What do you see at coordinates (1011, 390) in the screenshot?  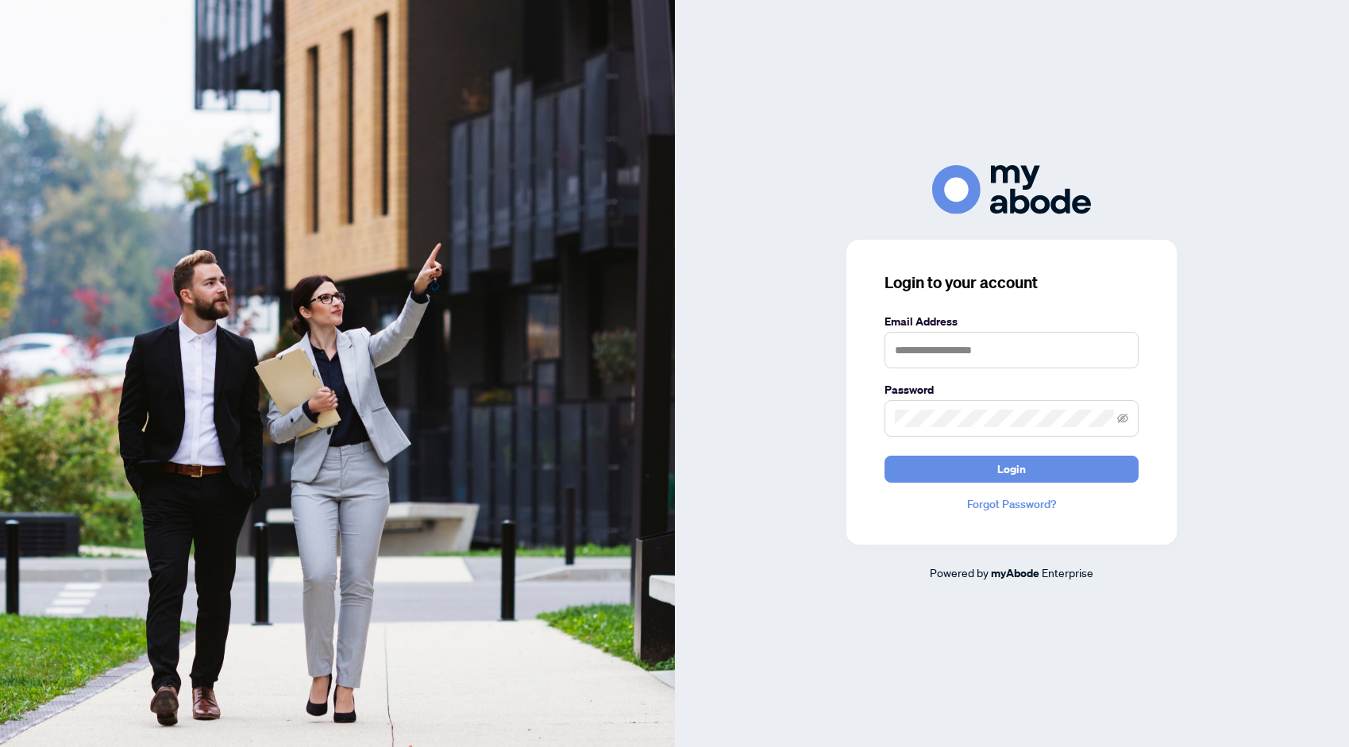 I see `label: Password` at bounding box center [1011, 390].